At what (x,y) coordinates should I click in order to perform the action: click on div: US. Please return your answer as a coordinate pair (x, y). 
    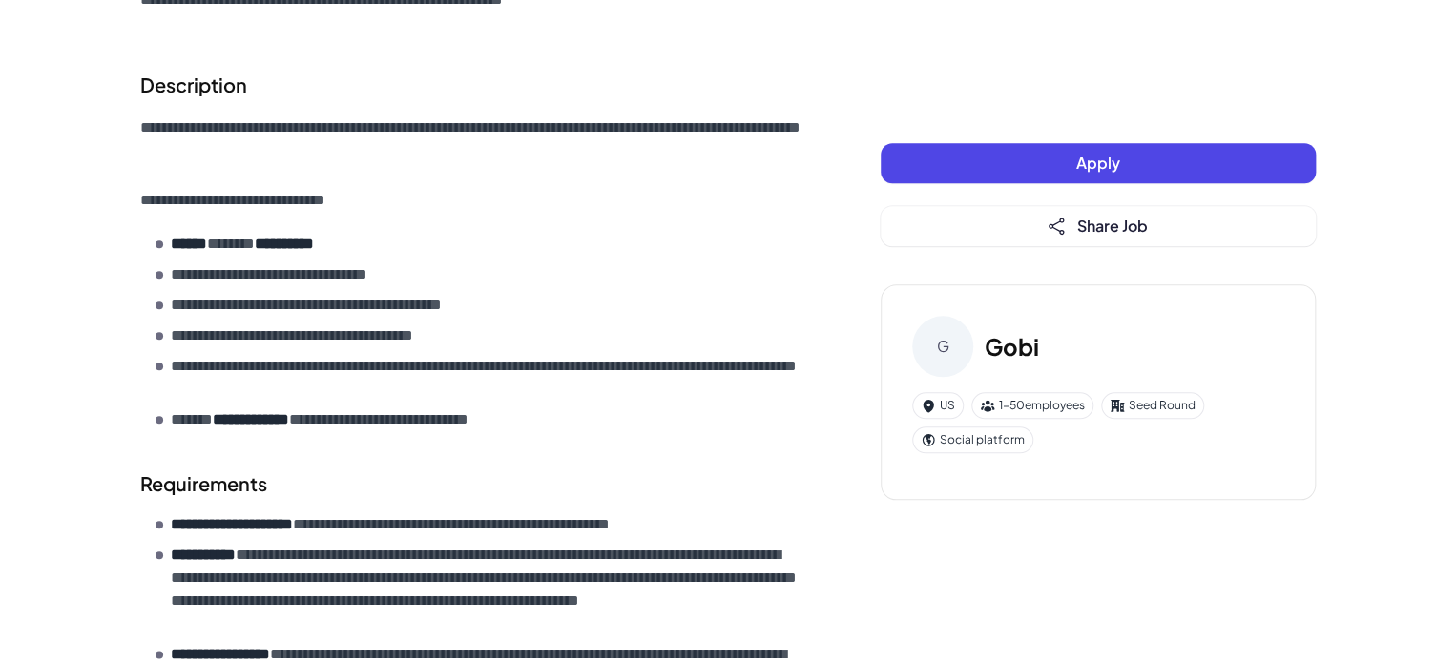
    Looking at the image, I should click on (938, 406).